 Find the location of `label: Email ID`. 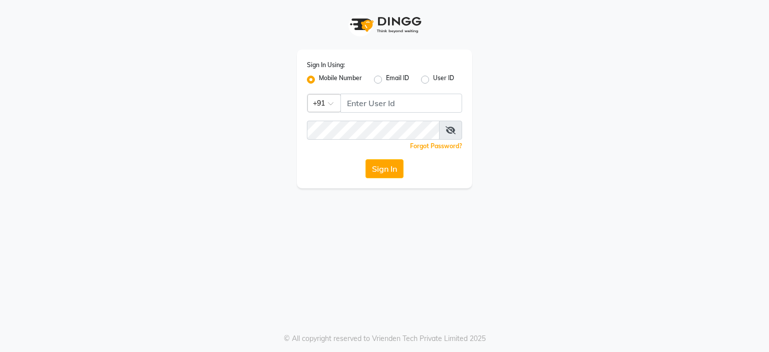

label: Email ID is located at coordinates (397, 80).